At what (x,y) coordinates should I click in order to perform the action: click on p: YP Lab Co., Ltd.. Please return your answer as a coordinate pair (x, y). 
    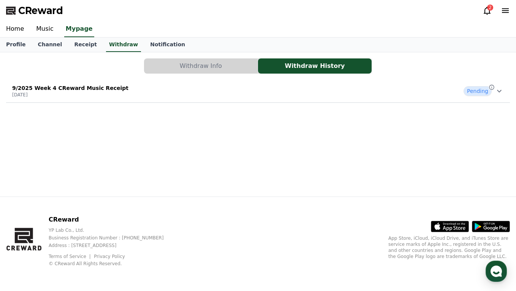
    Looking at the image, I should click on (112, 231).